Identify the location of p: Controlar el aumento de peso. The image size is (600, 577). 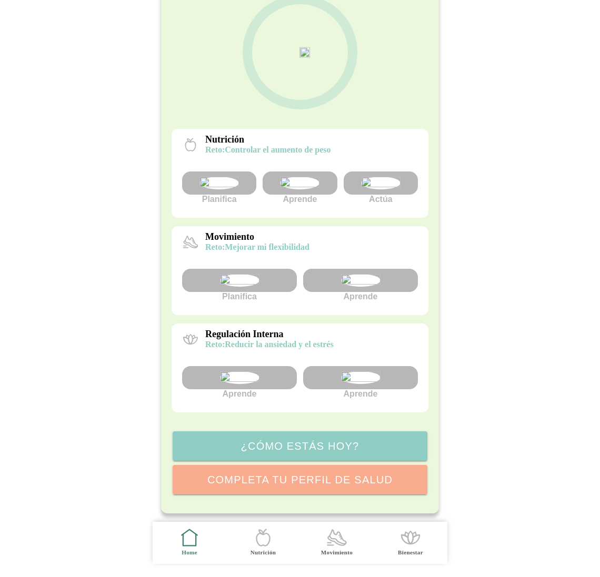
(268, 150).